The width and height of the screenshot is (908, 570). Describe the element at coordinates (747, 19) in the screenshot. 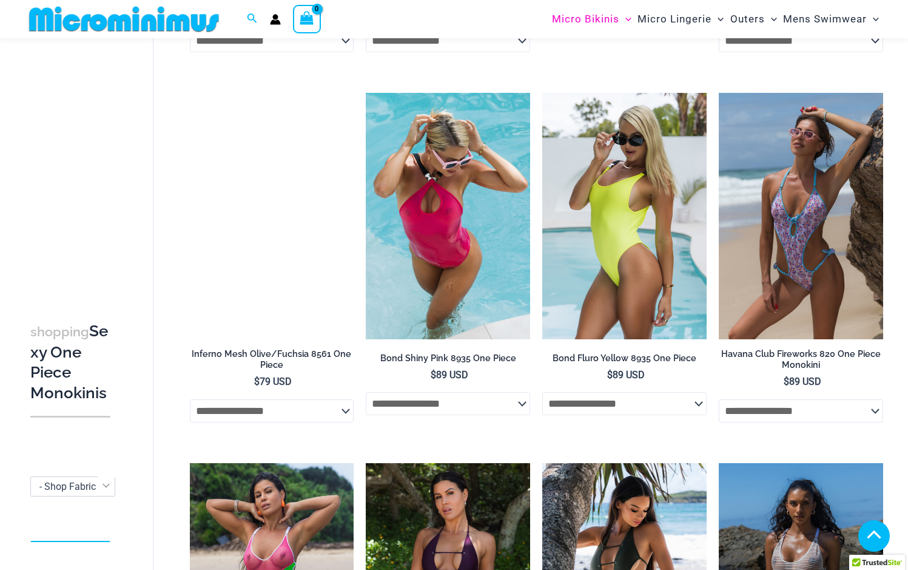

I see `span: Outers` at that location.